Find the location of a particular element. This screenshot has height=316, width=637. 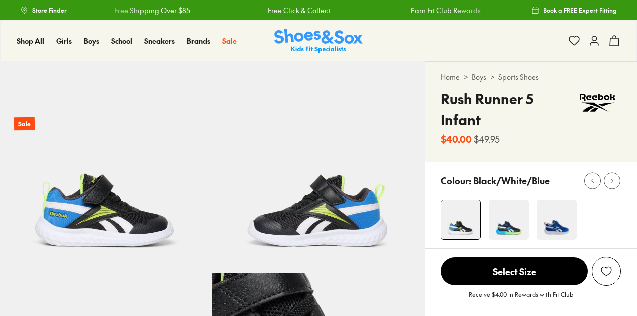

span: Boys is located at coordinates (91, 41).